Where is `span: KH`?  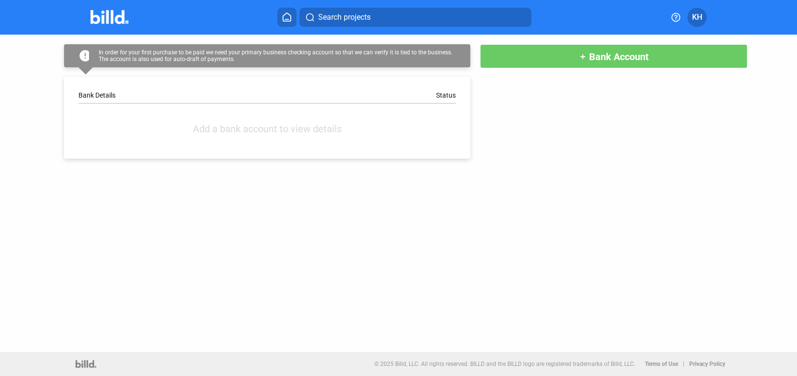
span: KH is located at coordinates (697, 17).